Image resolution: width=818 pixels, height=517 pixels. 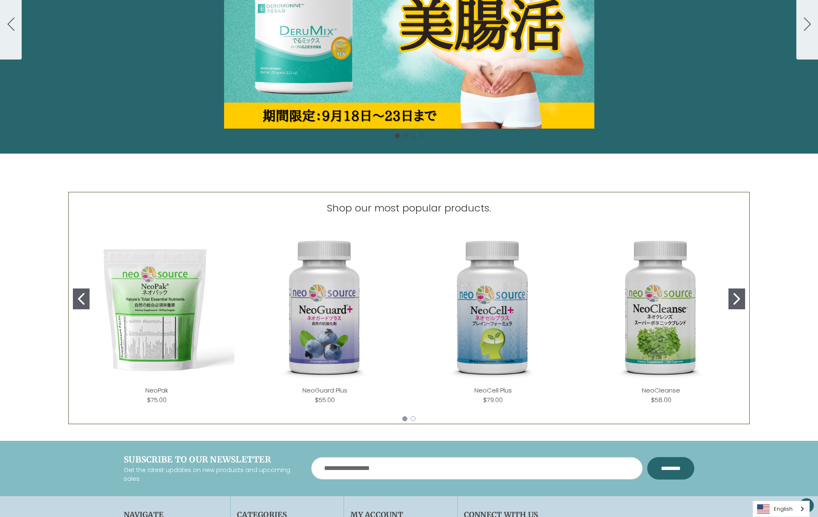 I want to click on a: NeoCleanse, so click(x=661, y=390).